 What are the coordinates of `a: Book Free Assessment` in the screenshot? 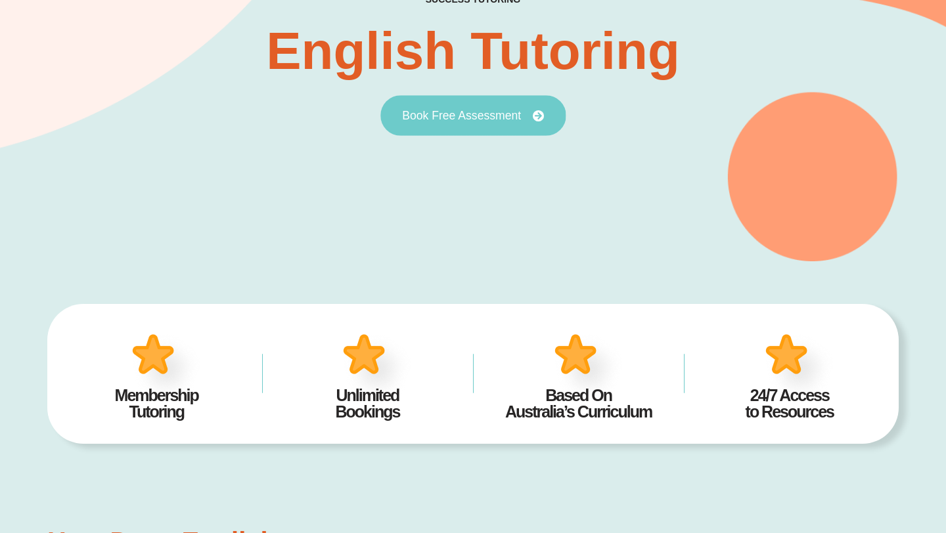 It's located at (473, 116).